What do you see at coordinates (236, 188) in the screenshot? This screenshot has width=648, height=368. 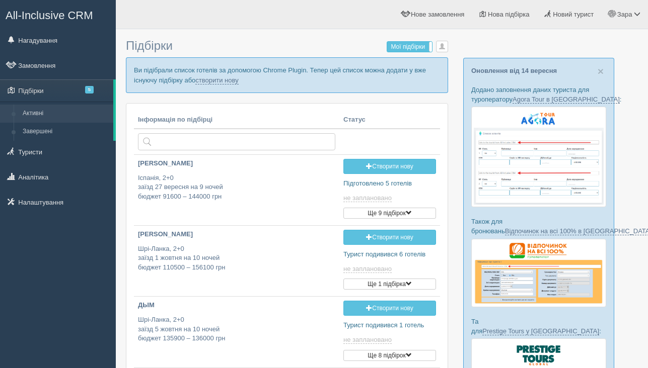 I see `p: Іспанія, 2+0 заїзд 27 вересня на 9 ночей бюджет 91600 – 144000 грн` at bounding box center [236, 188].